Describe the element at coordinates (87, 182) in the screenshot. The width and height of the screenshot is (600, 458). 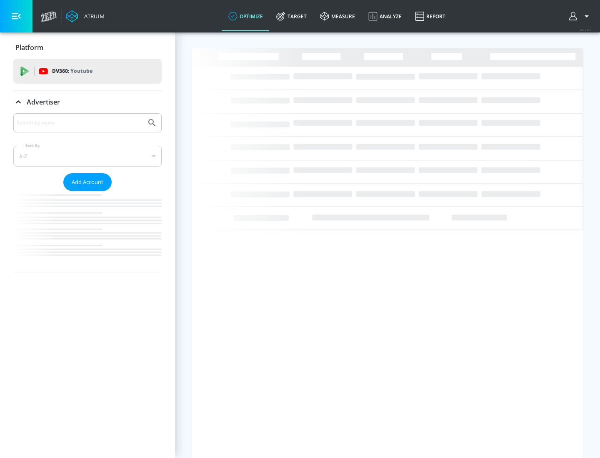
I see `span: Add Account` at that location.